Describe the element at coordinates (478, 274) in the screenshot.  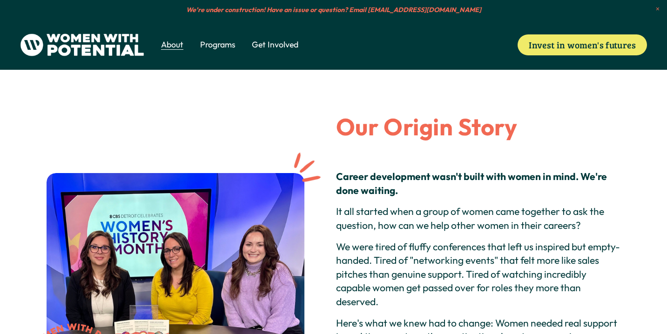
I see `p: We were tired of fluffy conferences that left us inspired but empty-handed. Tired of "networking ...` at that location.